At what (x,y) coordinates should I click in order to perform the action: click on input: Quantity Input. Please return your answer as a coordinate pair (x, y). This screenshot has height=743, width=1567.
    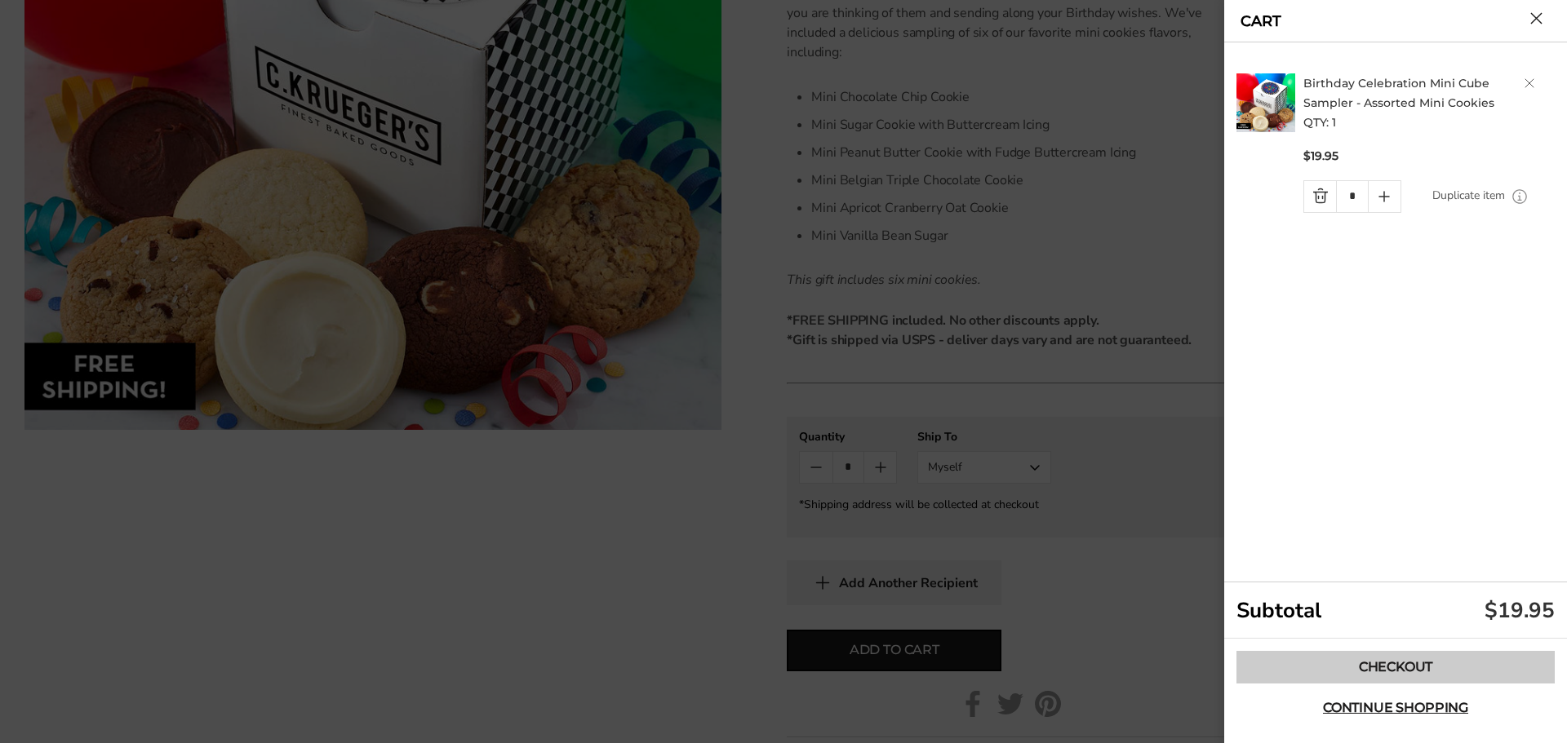
    Looking at the image, I should click on (1351, 197).